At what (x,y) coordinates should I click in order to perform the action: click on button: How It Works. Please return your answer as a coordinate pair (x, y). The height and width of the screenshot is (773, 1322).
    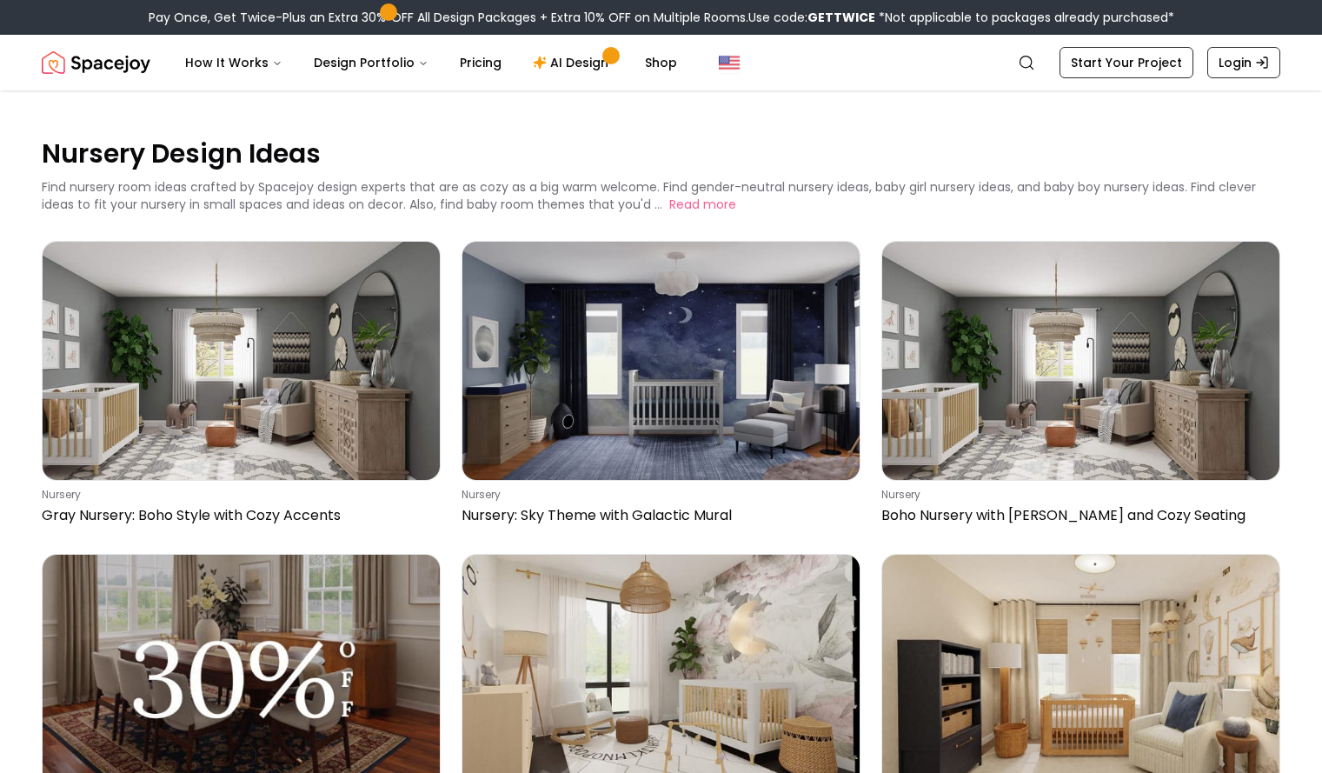
    Looking at the image, I should click on (234, 63).